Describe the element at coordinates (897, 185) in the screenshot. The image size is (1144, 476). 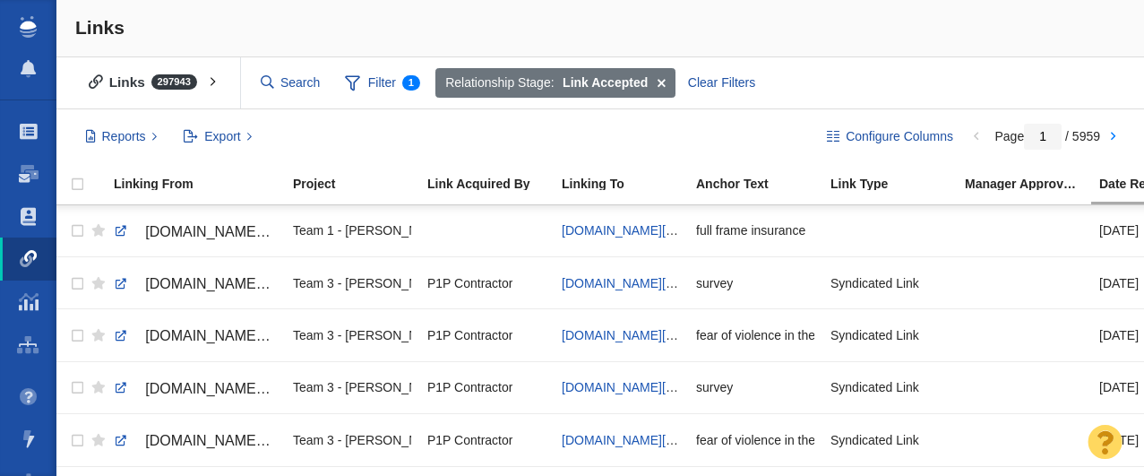
I see `a: Link Type` at that location.